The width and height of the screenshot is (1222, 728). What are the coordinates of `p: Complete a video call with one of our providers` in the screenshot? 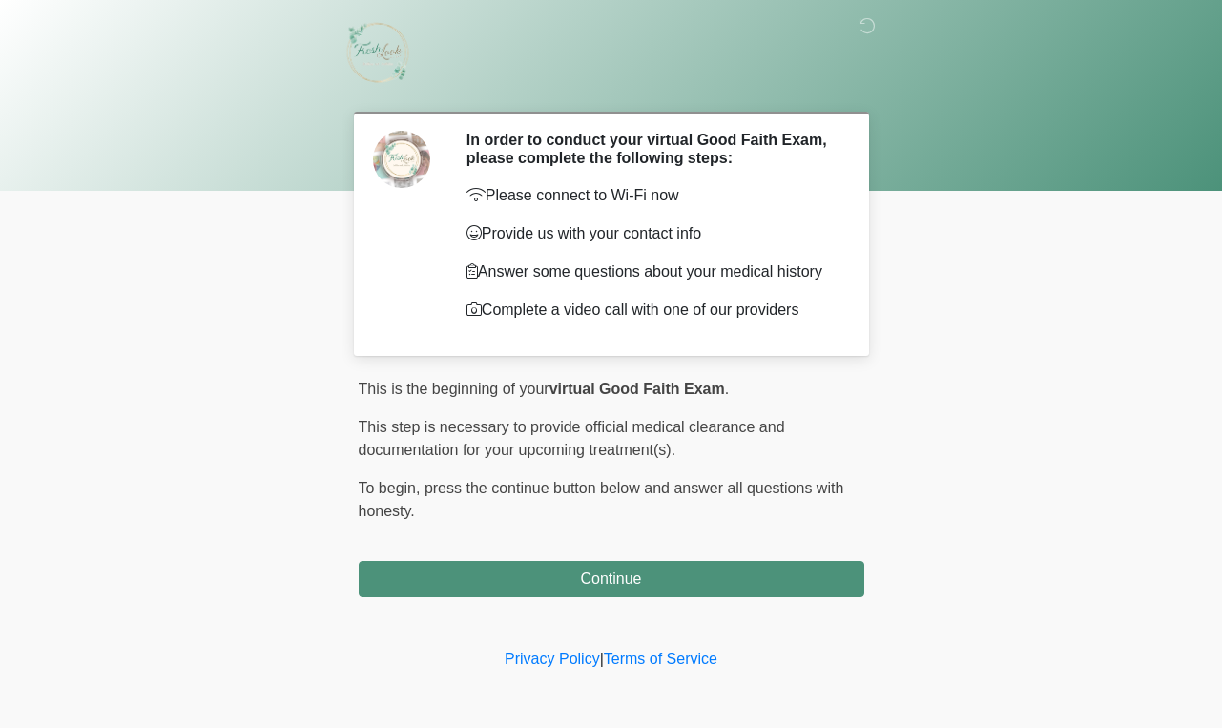 It's located at (650, 310).